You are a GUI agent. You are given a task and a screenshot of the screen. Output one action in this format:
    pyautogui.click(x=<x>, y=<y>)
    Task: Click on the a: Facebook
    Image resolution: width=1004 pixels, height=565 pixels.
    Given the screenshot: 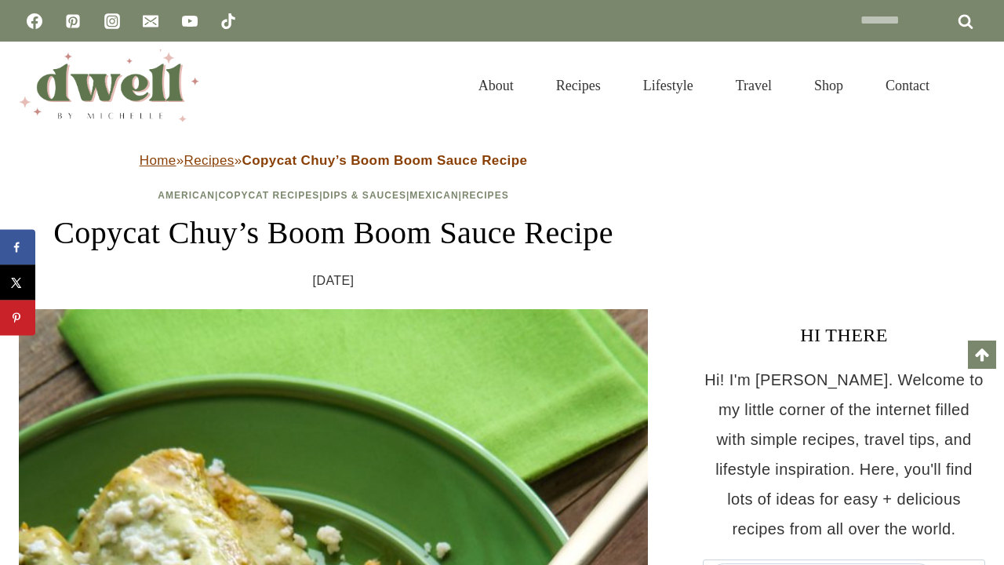 What is the action you would take?
    pyautogui.click(x=35, y=21)
    